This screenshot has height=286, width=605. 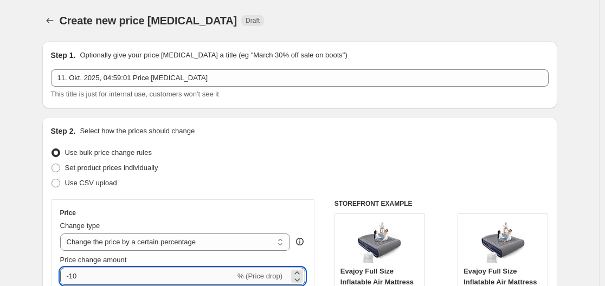 I want to click on input: 30% off holiday sale, so click(x=300, y=78).